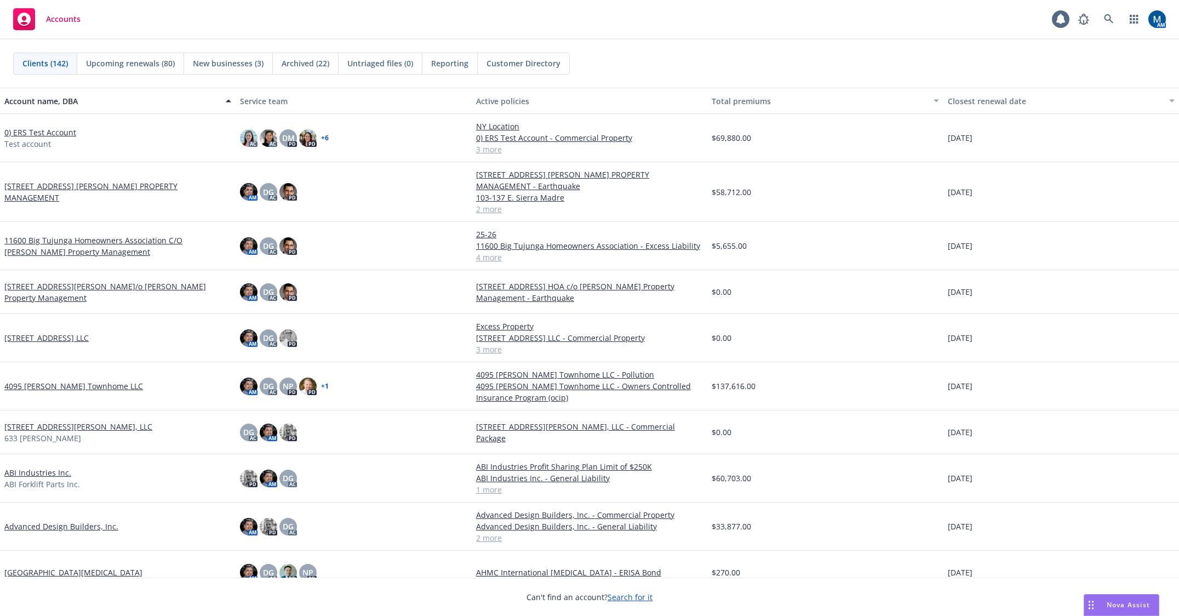  I want to click on a: ABI Industries Inc., so click(38, 472).